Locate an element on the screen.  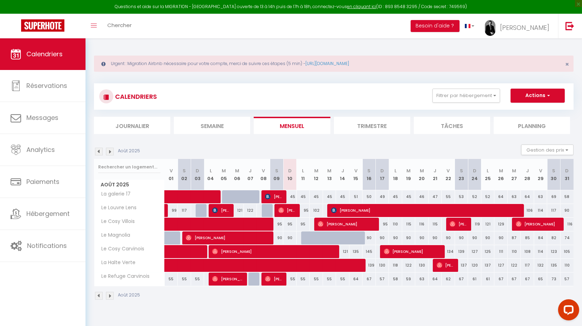
span: Messages is located at coordinates (42, 118).